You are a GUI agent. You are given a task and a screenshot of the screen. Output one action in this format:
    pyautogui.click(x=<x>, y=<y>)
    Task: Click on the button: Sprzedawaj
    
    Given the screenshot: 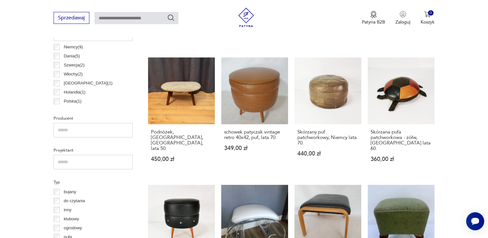 What is the action you would take?
    pyautogui.click(x=71, y=18)
    